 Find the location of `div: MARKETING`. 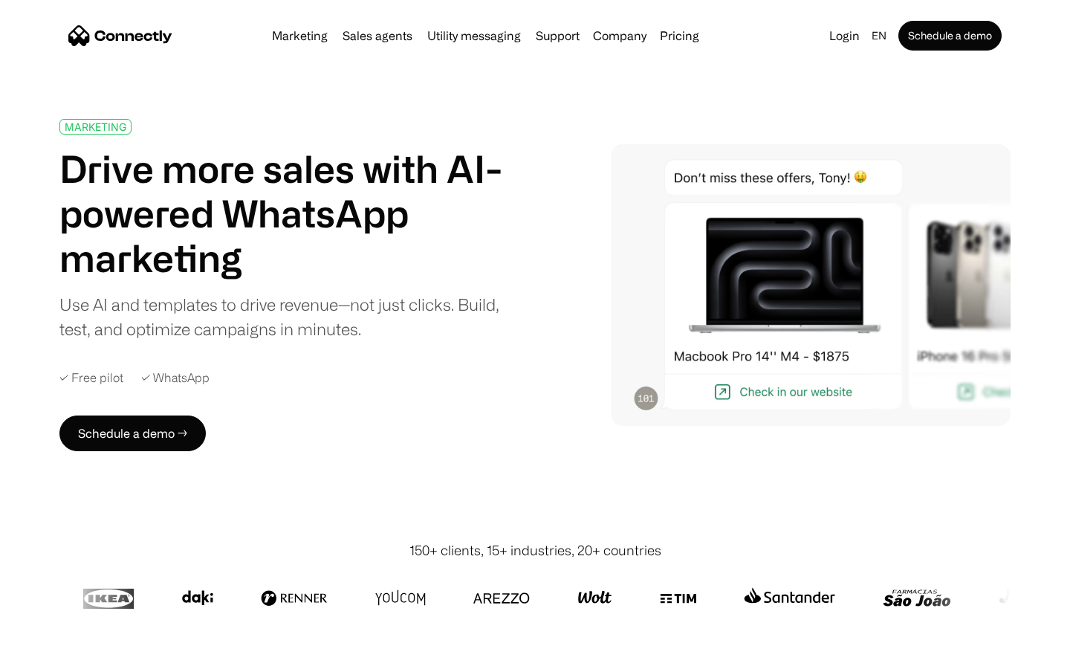

div: MARKETING is located at coordinates (95, 126).